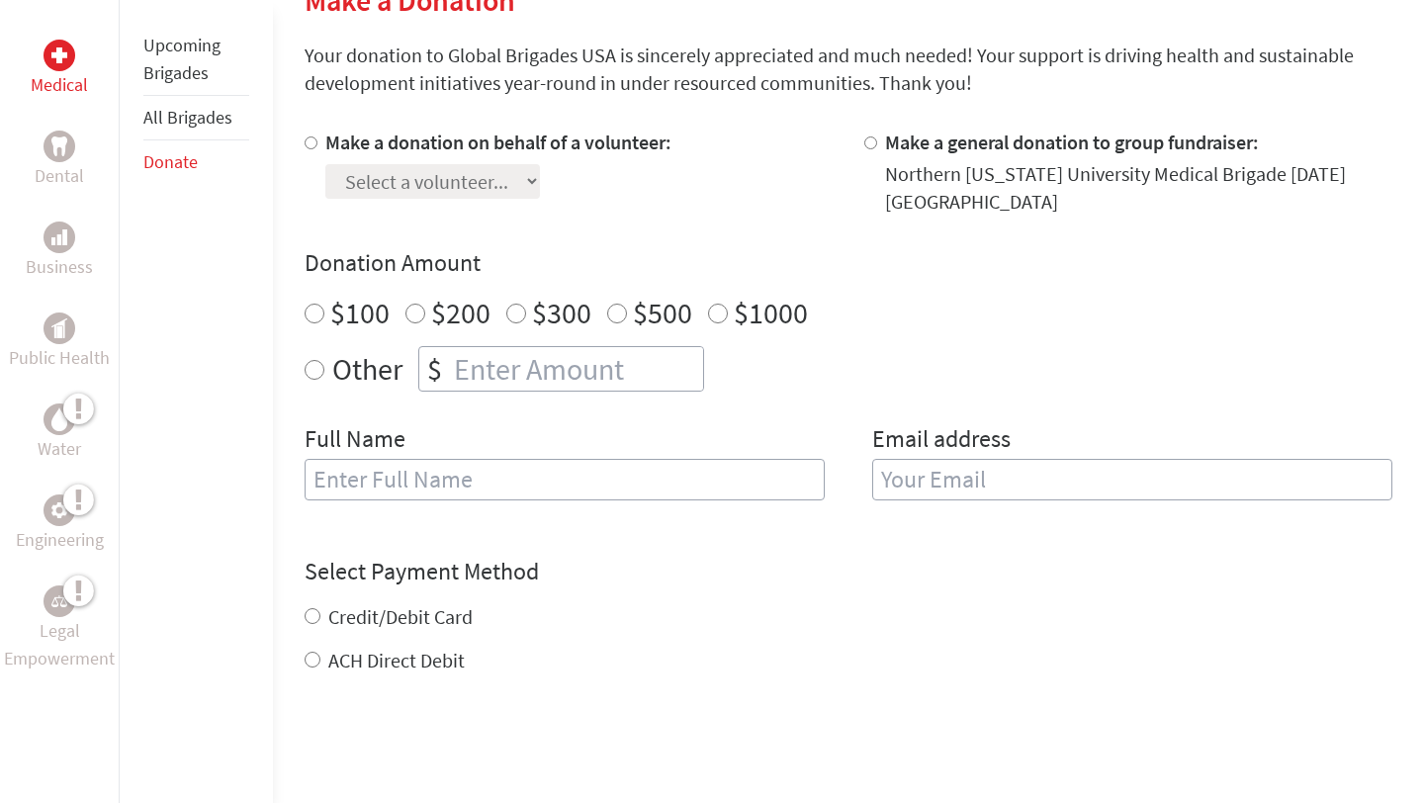  Describe the element at coordinates (59, 85) in the screenshot. I see `p: Medical` at that location.